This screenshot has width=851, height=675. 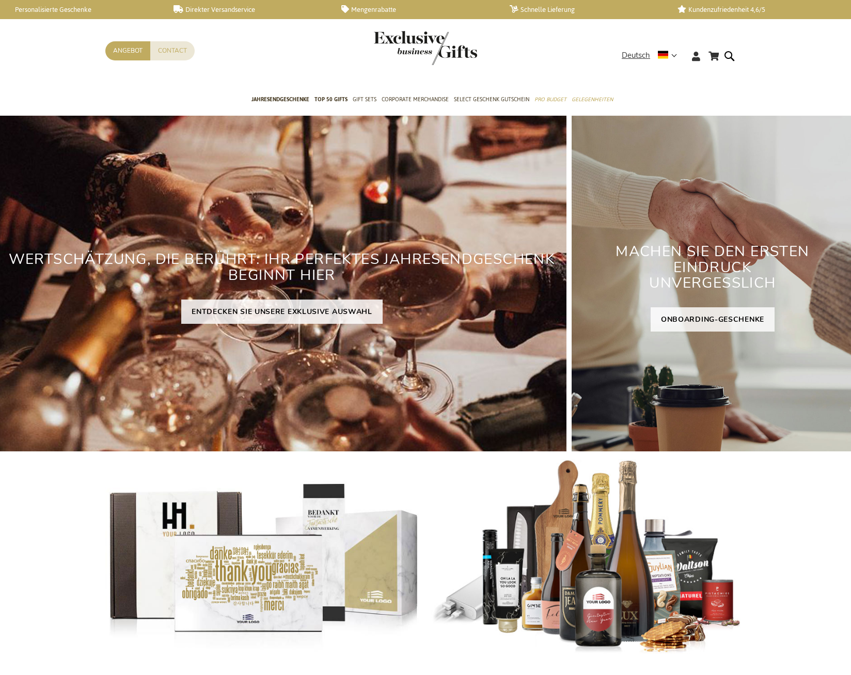 I want to click on a: Contact, so click(x=173, y=51).